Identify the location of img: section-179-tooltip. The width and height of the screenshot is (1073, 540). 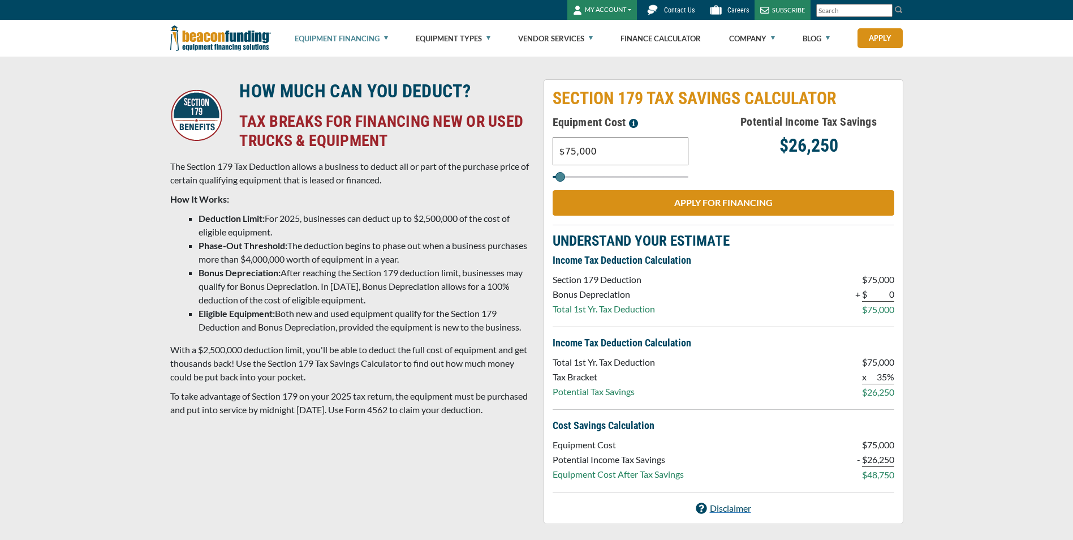
(634, 123).